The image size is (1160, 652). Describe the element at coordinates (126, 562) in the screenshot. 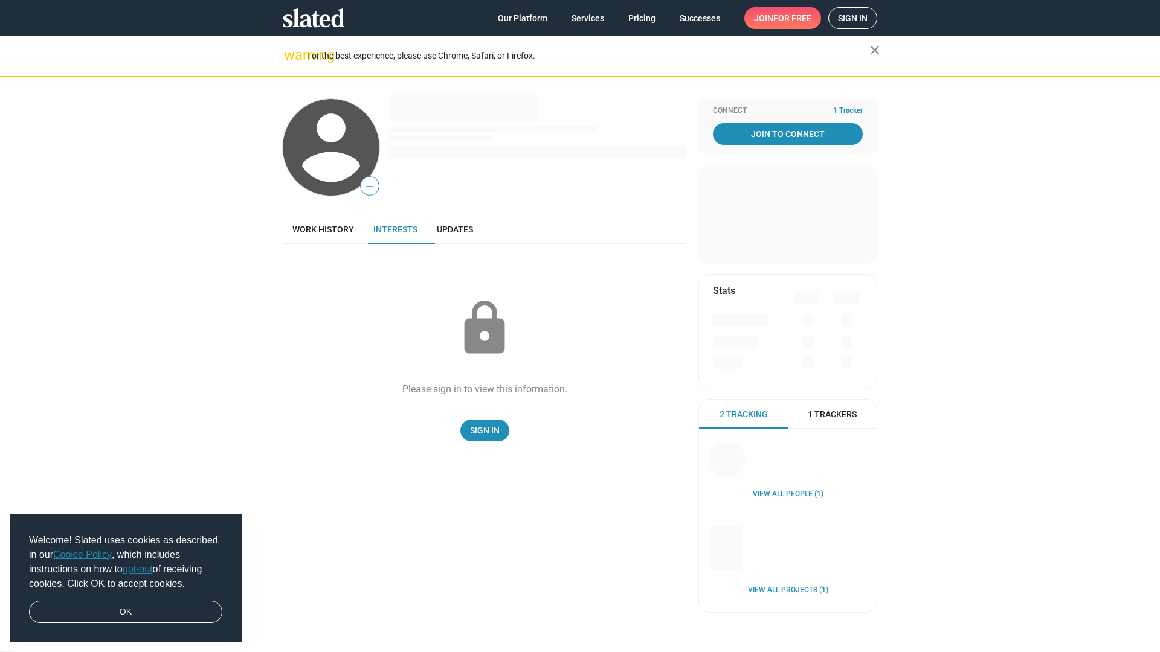

I see `span: Welcome! Slated uses cookies as described in our , which includes instructions on how to of recei...` at that location.